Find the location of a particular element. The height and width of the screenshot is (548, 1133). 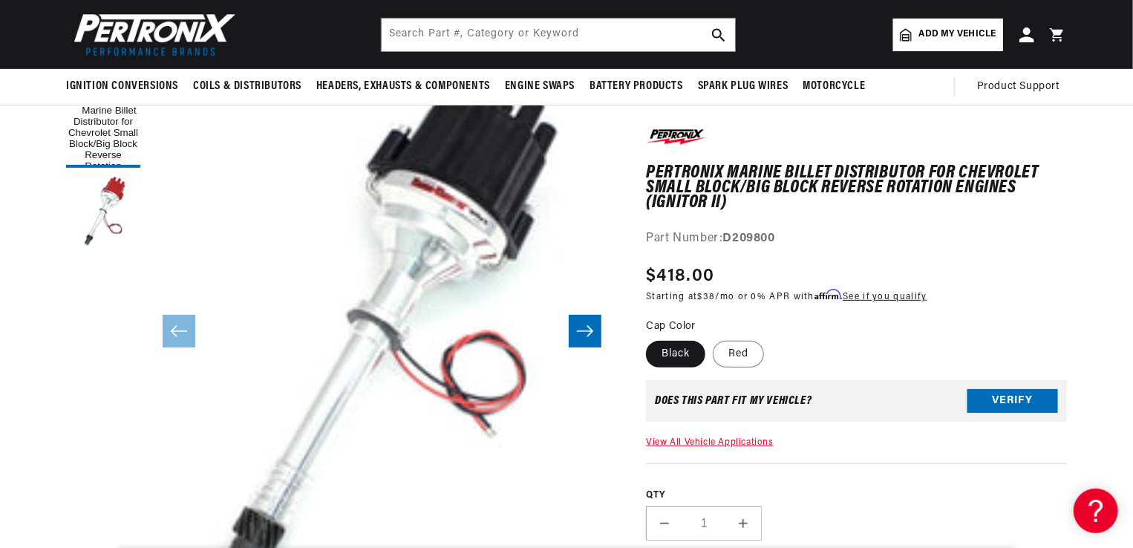

span: Coils & Distributors is located at coordinates (247, 86).